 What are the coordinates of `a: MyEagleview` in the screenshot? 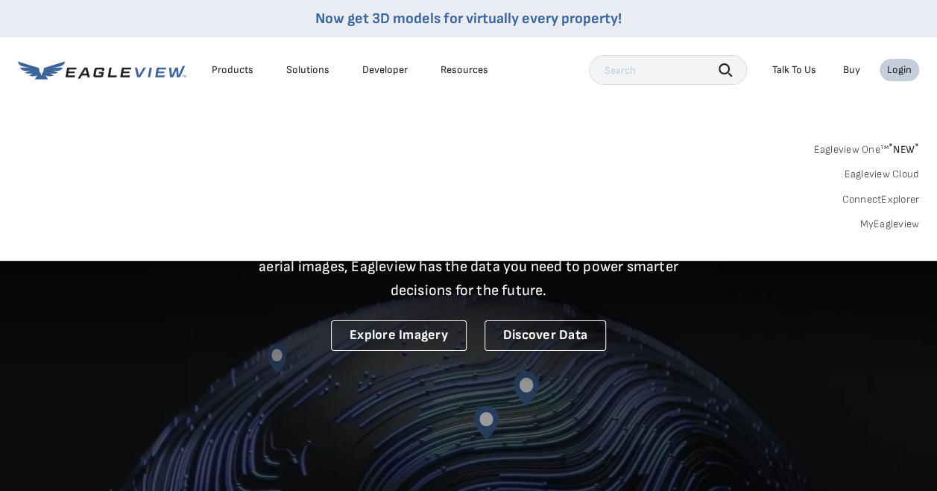 It's located at (889, 224).